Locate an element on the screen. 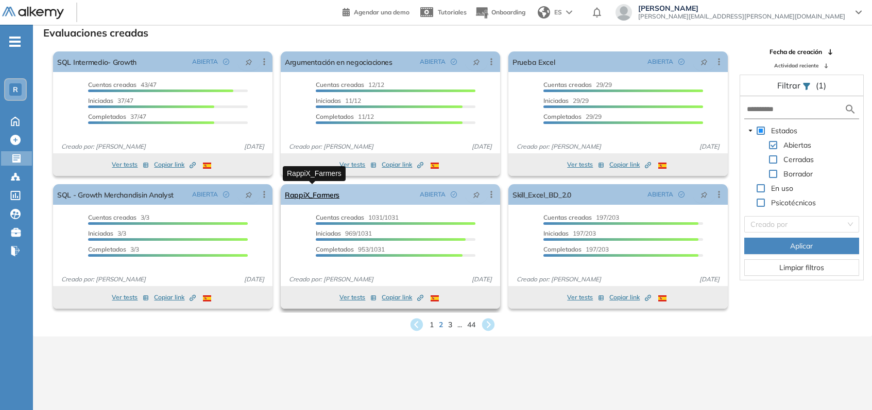 The width and height of the screenshot is (872, 410). span: Actividad reciente is located at coordinates (796, 65).